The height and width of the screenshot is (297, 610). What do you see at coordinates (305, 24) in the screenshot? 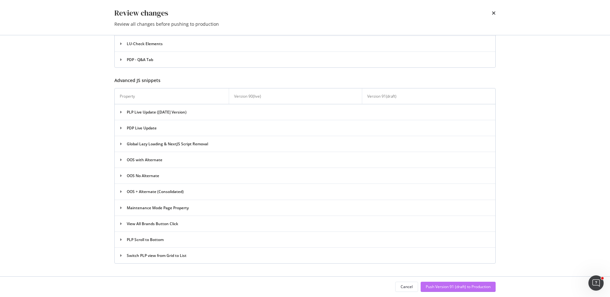
I see `div: Review all changes before pushing to production` at bounding box center [305, 24].